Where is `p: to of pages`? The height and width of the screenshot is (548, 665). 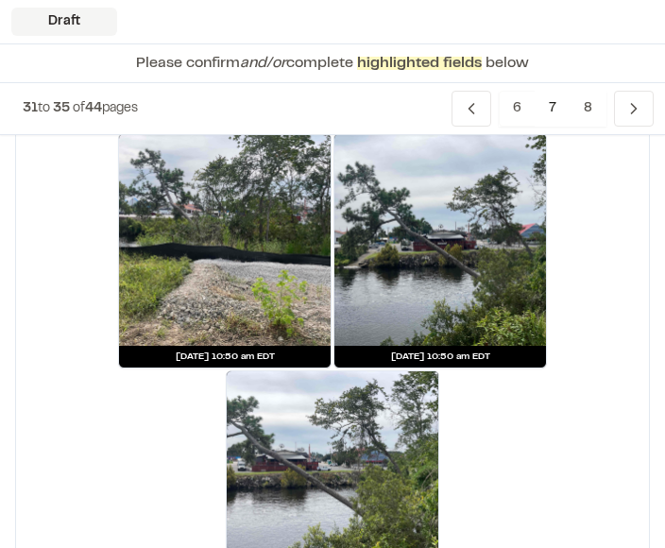 p: to of pages is located at coordinates (80, 109).